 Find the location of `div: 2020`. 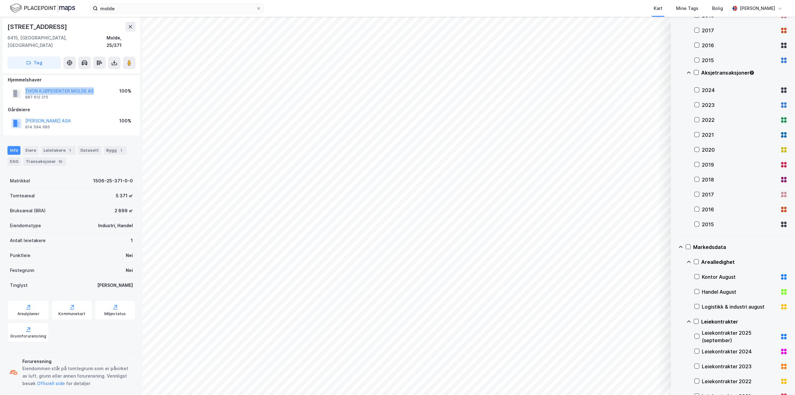

div: 2020 is located at coordinates (739, 150).